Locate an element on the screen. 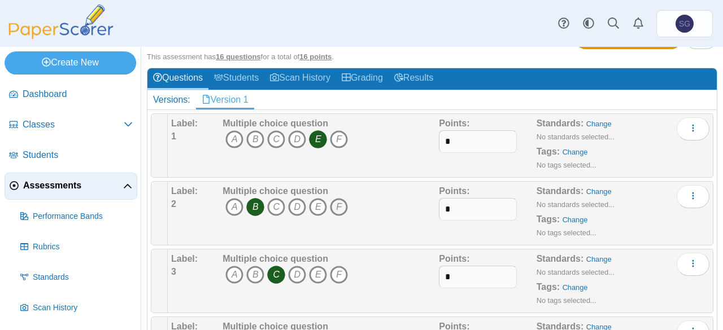 This screenshot has height=330, width=723. div: Versions: is located at coordinates (172, 100).